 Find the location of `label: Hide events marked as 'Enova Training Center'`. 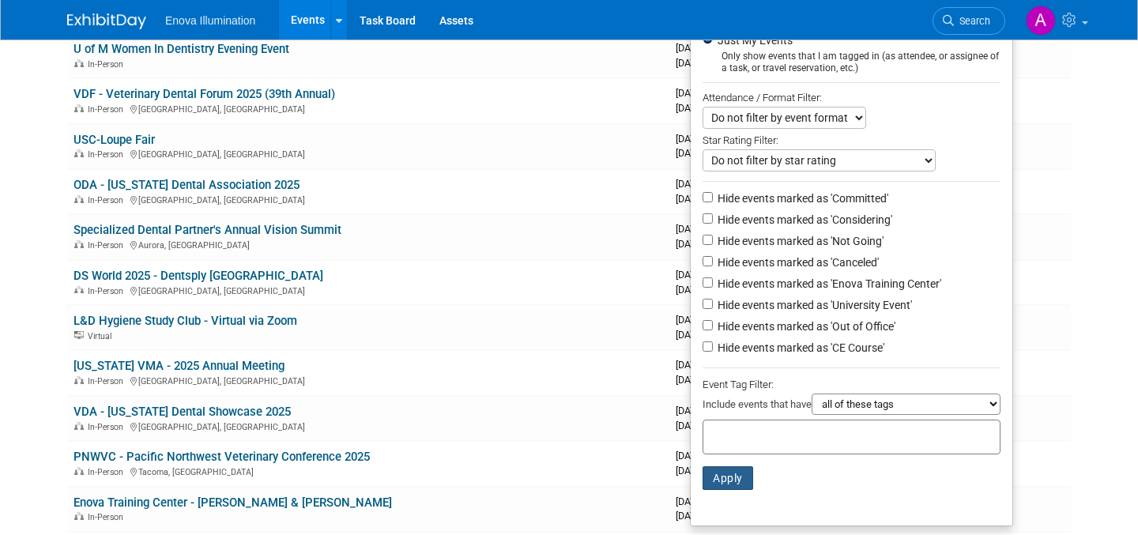

label: Hide events marked as 'Enova Training Center' is located at coordinates (827, 284).